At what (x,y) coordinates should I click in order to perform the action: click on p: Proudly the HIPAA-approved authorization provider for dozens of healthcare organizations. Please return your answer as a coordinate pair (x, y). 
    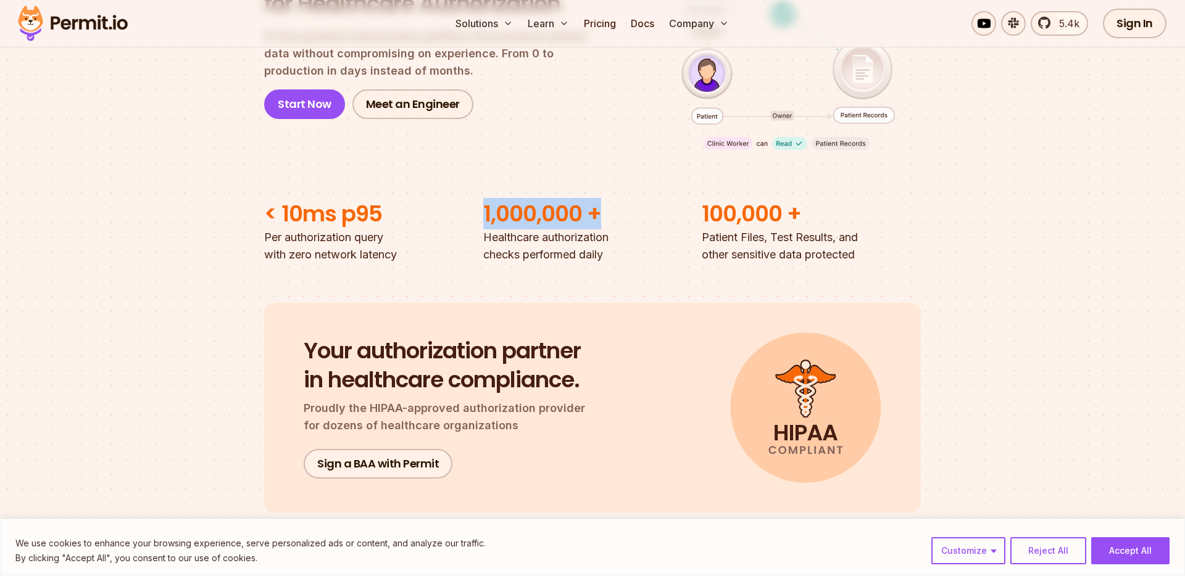
    Looking at the image, I should click on (452, 417).